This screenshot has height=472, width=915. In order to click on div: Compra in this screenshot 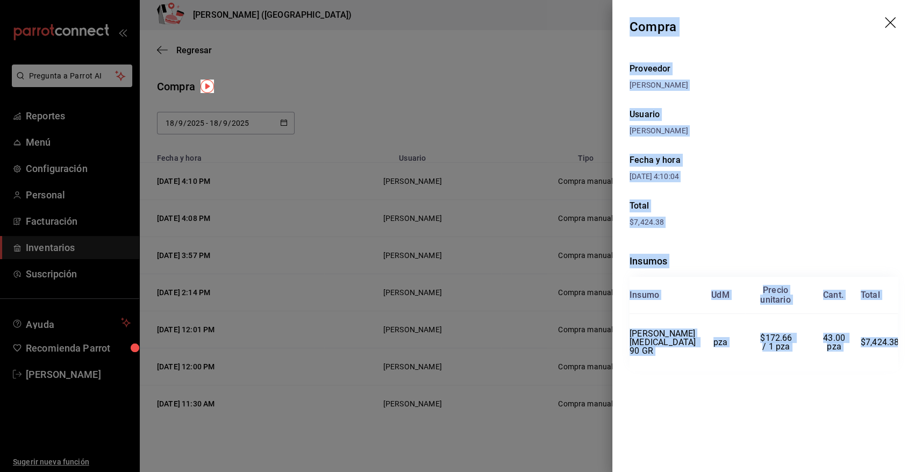, I will do `click(652, 27)`.